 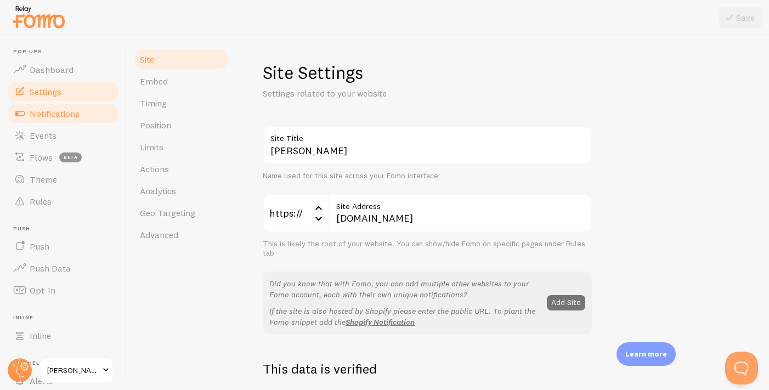 What do you see at coordinates (52, 70) in the screenshot?
I see `span: Dashboard` at bounding box center [52, 70].